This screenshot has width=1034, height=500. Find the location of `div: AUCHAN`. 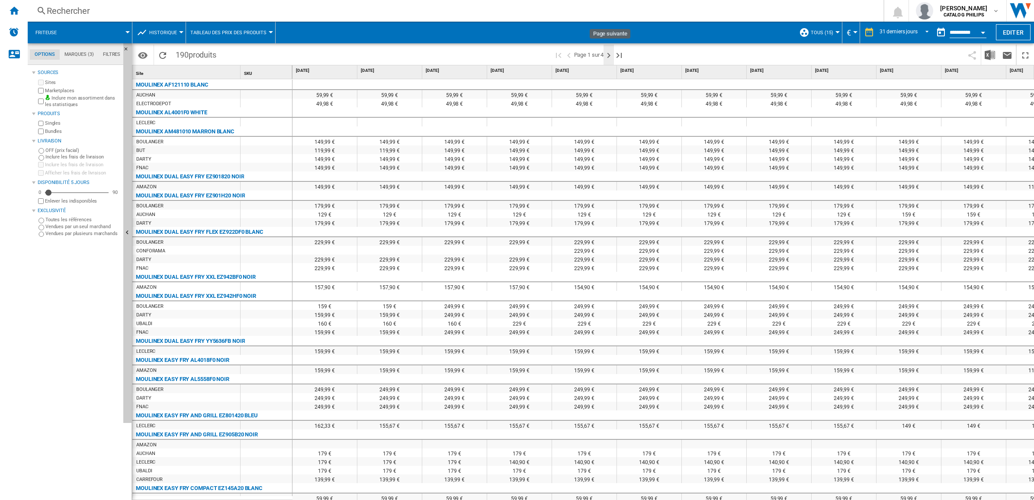

div: AUCHAN is located at coordinates (145, 215).